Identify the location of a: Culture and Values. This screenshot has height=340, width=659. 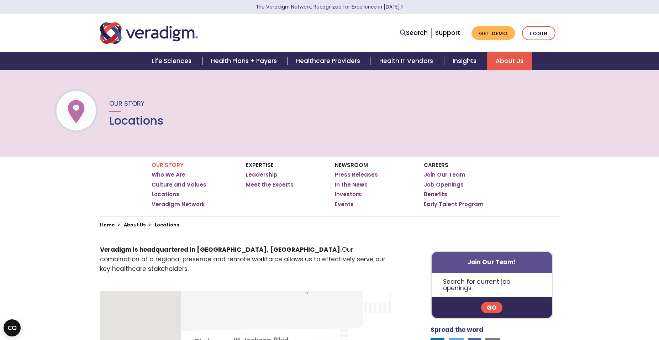
(179, 185).